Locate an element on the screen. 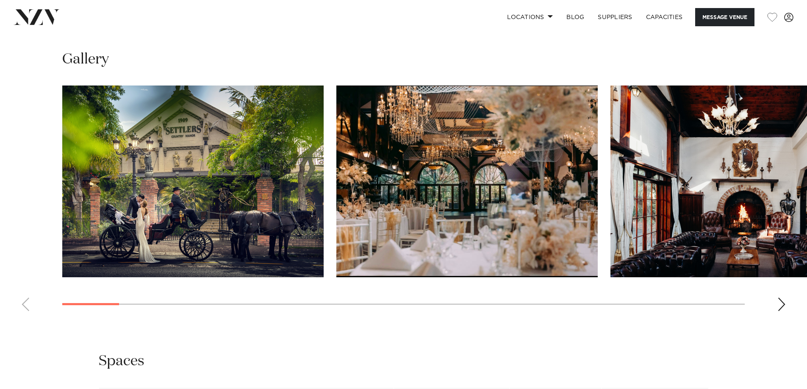 This screenshot has width=807, height=389. a: Locations is located at coordinates (530, 17).